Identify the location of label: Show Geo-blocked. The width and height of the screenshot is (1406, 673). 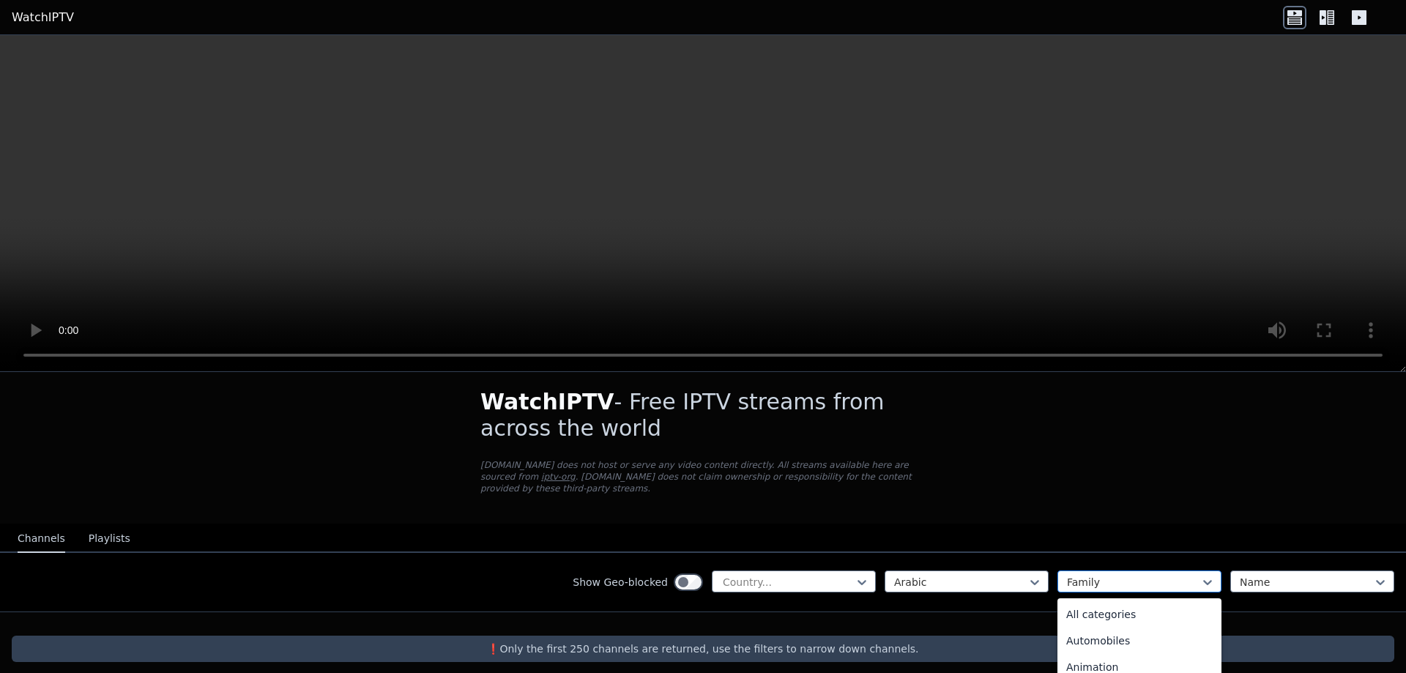
(620, 582).